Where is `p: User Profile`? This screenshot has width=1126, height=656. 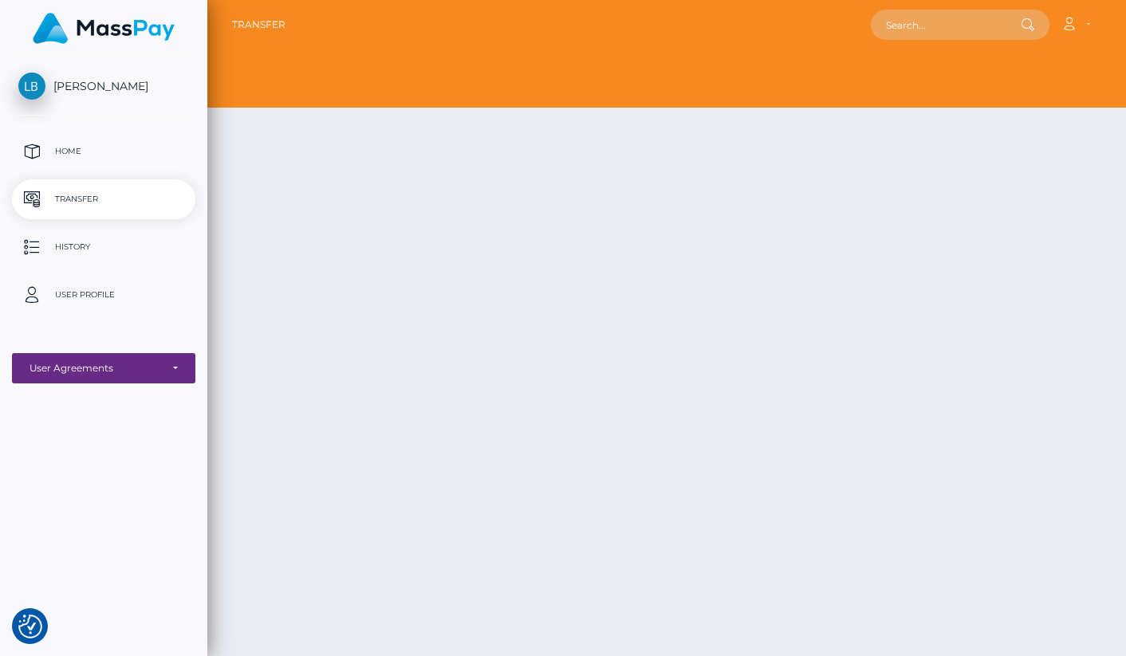 p: User Profile is located at coordinates (104, 295).